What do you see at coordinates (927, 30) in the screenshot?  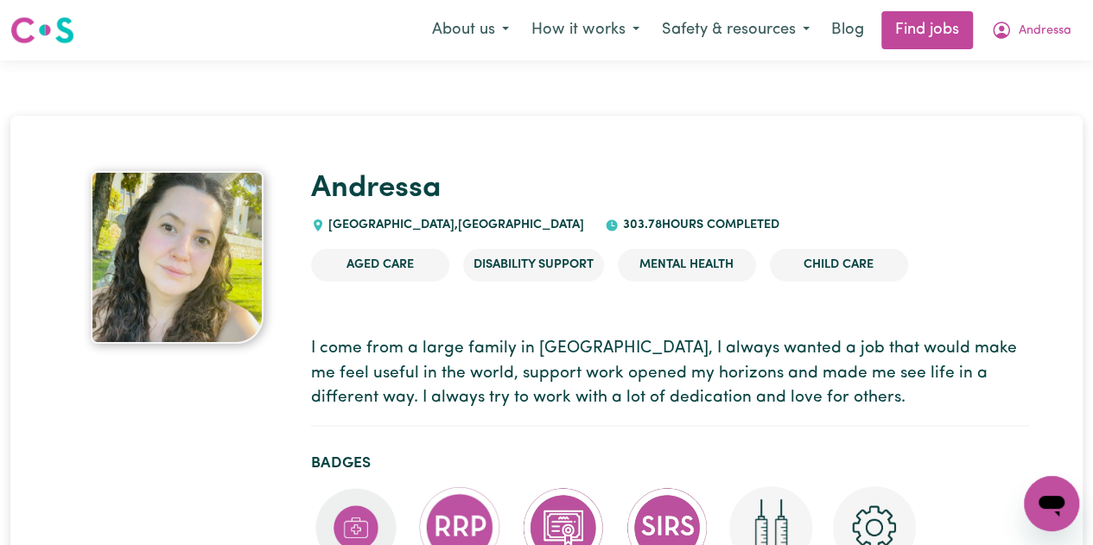 I see `a: Find jobs` at bounding box center [927, 30].